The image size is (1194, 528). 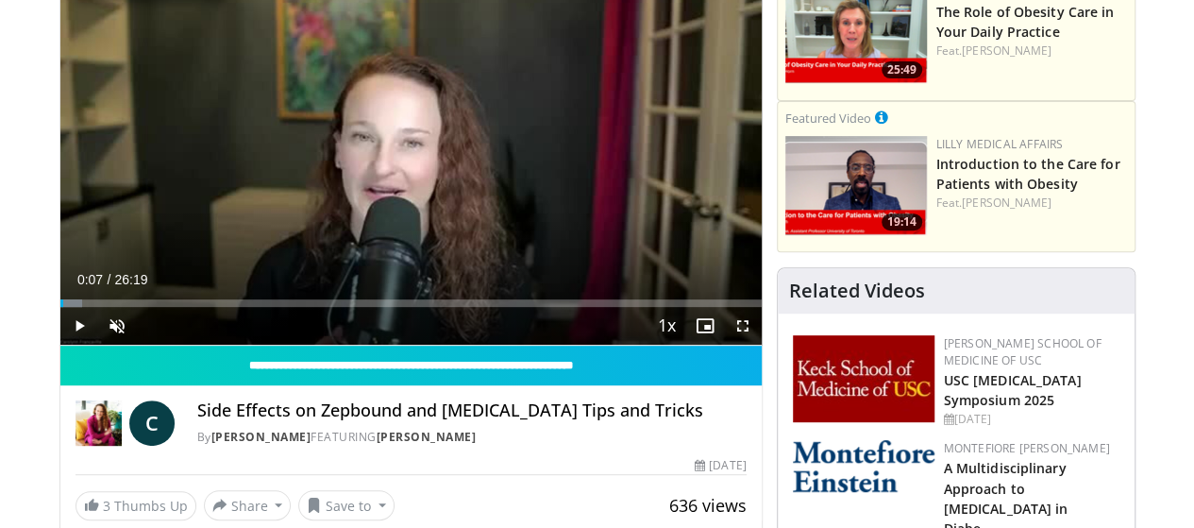 I want to click on span: 3, so click(x=107, y=505).